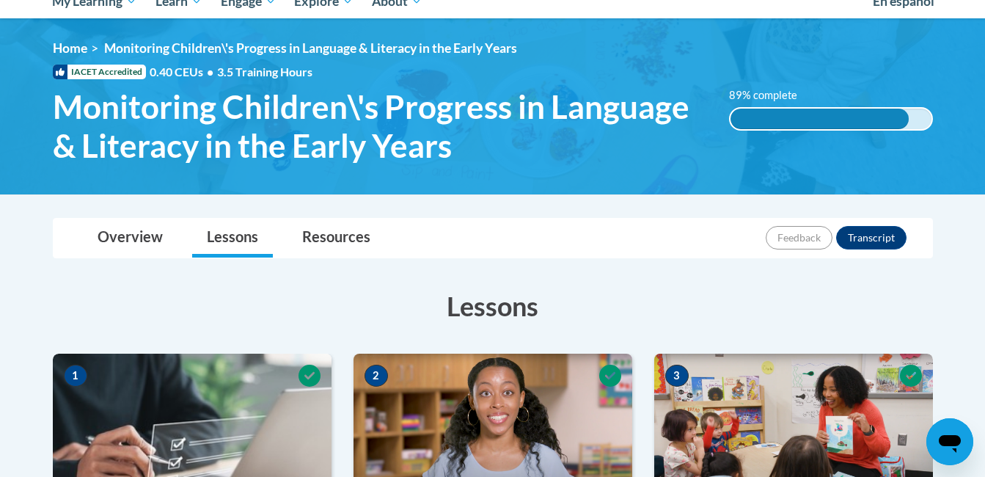  What do you see at coordinates (872, 238) in the screenshot?
I see `button: Transcript` at bounding box center [872, 238].